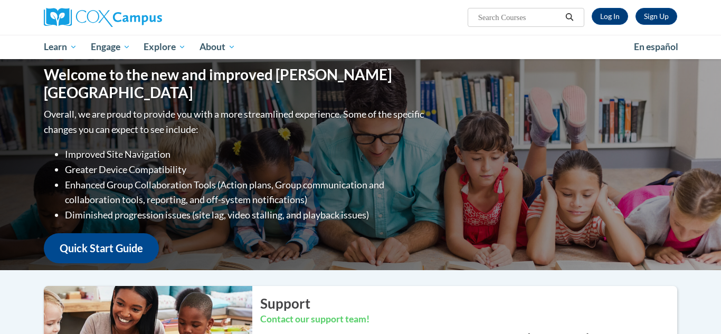 Image resolution: width=721 pixels, height=334 pixels. Describe the element at coordinates (144, 17) in the screenshot. I see `a: Cox Campus` at that location.